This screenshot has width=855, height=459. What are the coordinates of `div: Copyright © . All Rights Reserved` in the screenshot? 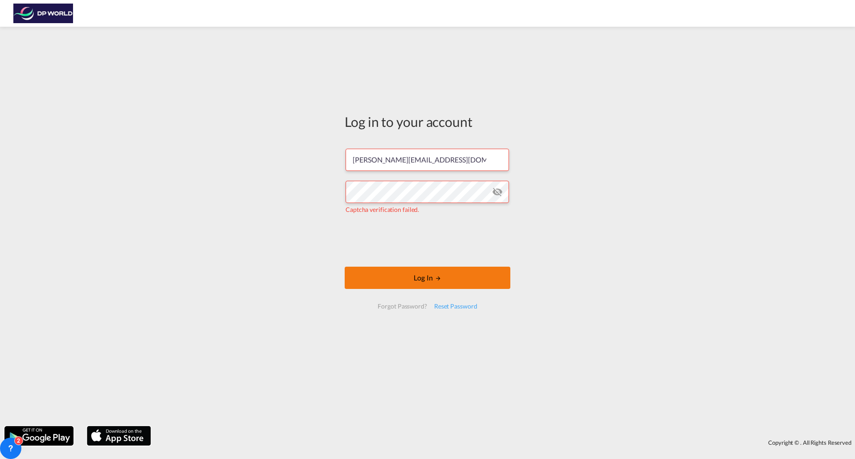 It's located at (505, 443).